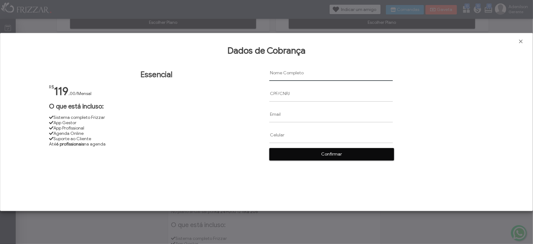  What do you see at coordinates (156, 144) in the screenshot?
I see `li: Até na agenda` at bounding box center [156, 144].